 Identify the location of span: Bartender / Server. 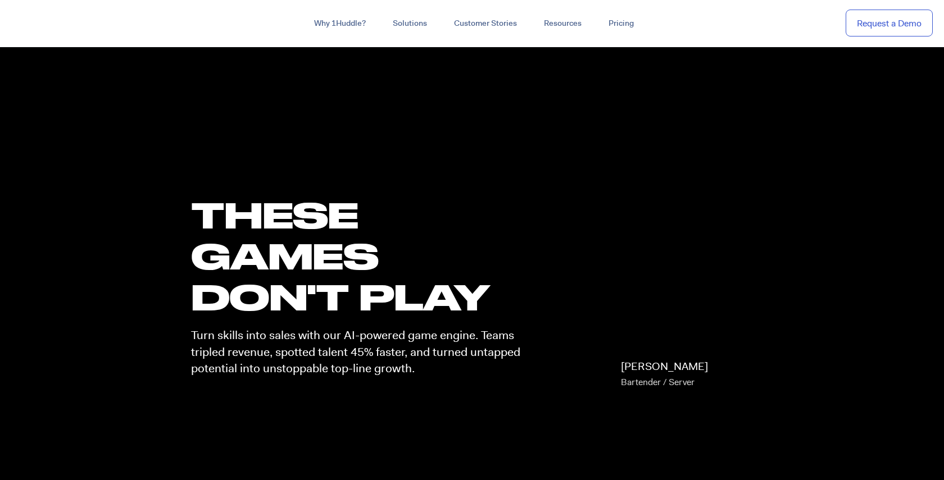
(657, 382).